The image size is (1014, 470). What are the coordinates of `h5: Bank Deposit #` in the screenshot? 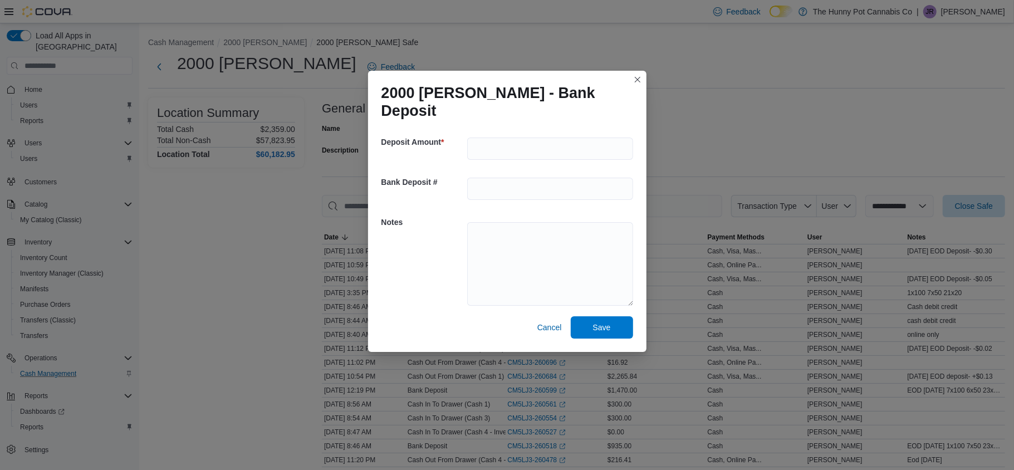 It's located at (423, 182).